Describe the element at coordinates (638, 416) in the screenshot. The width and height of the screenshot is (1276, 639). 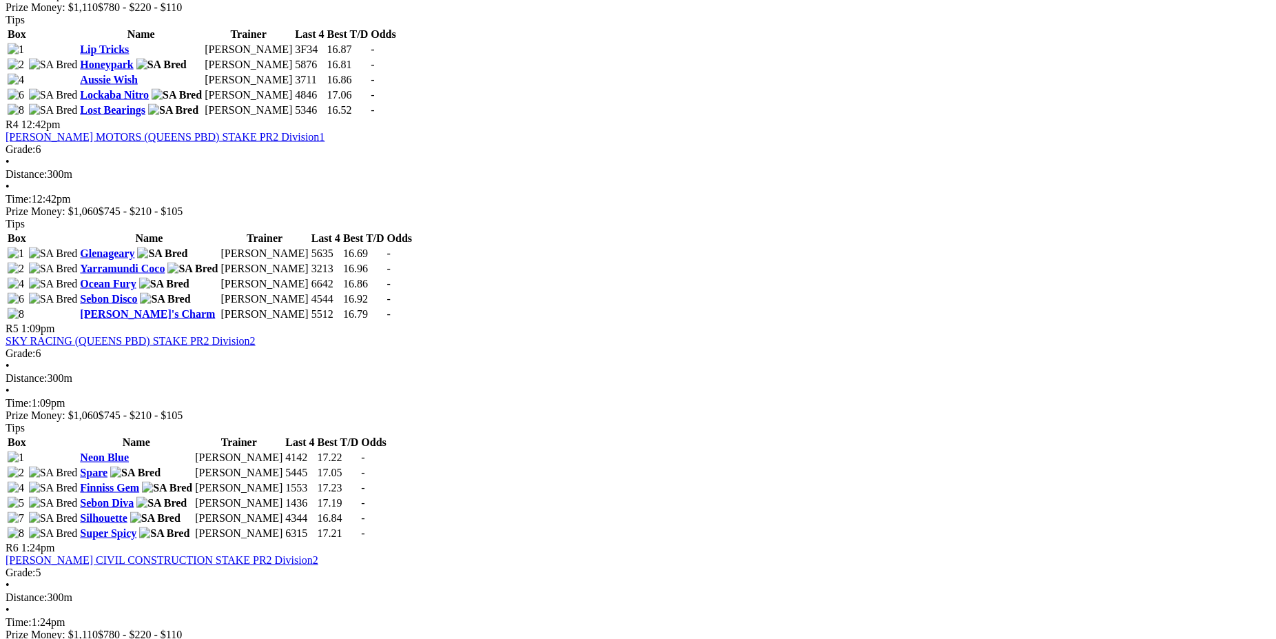
I see `div: Prize Money: $1,060` at that location.